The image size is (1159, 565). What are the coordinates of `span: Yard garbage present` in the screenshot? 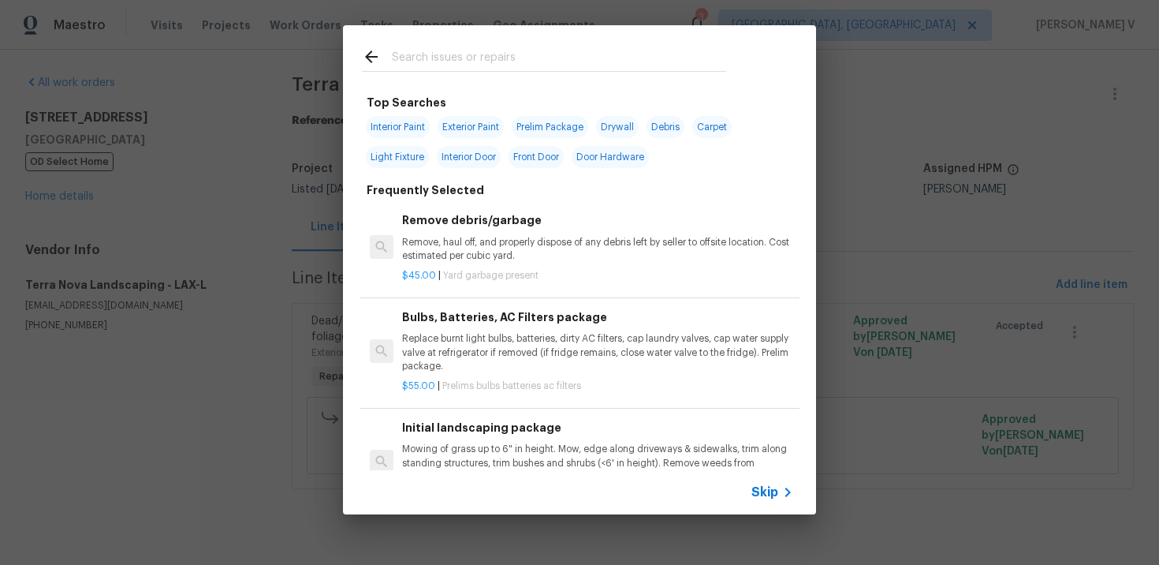 It's located at (490, 275).